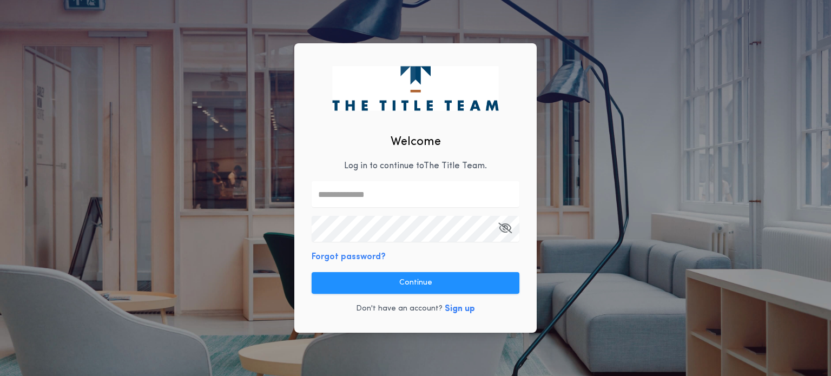 The height and width of the screenshot is (376, 831). Describe the element at coordinates (399, 309) in the screenshot. I see `p: Don't have an account?` at that location.